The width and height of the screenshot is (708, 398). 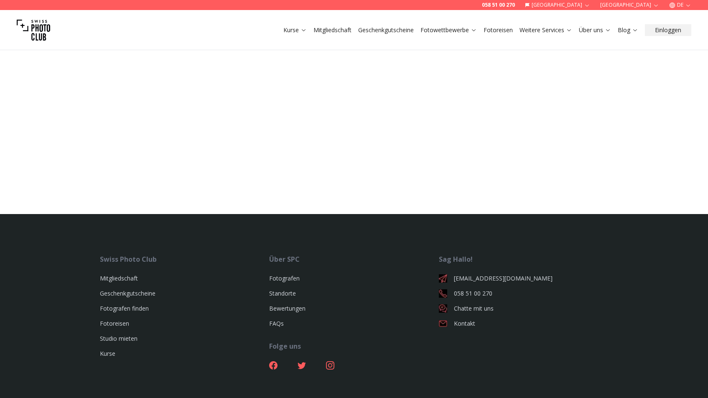 I want to click on div: Über SPC, so click(x=354, y=259).